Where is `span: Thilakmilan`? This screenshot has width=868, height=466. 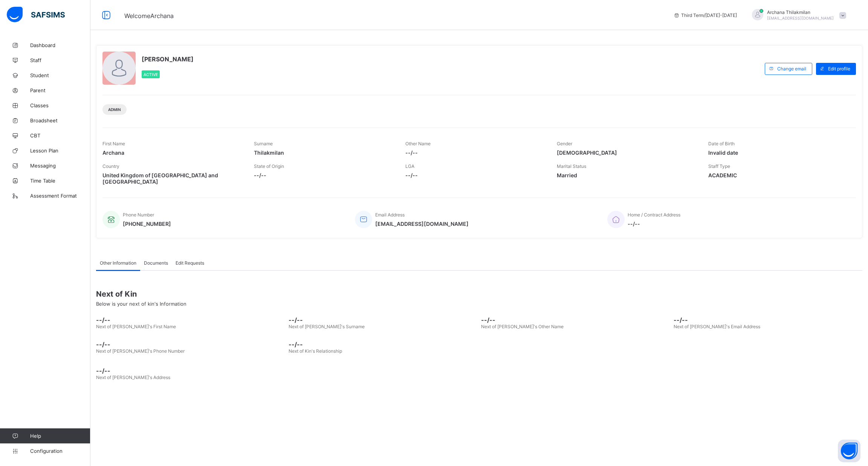
span: Thilakmilan is located at coordinates (324, 153).